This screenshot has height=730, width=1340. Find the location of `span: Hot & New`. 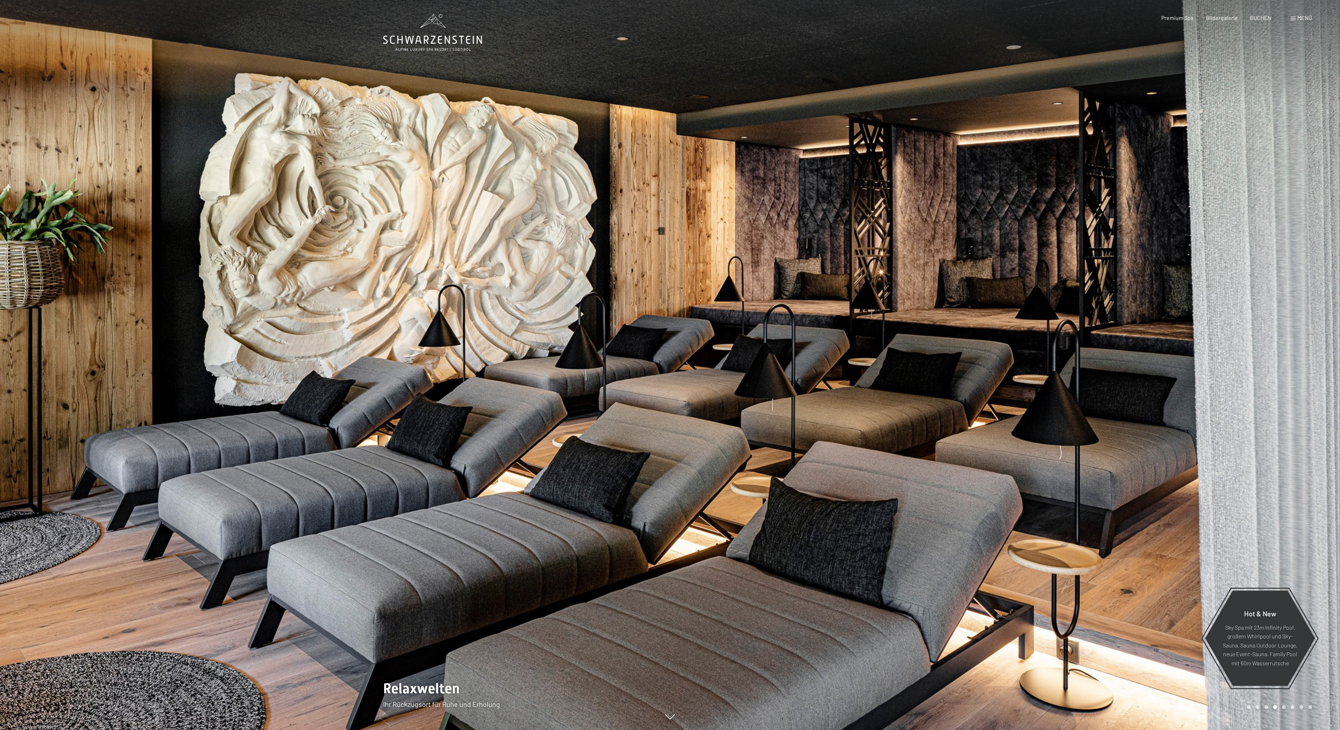

span: Hot & New is located at coordinates (1260, 613).